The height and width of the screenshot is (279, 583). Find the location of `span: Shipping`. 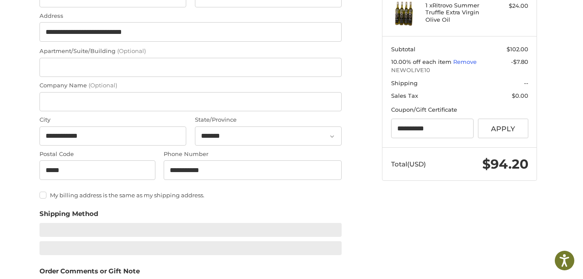

span: Shipping is located at coordinates (404, 83).